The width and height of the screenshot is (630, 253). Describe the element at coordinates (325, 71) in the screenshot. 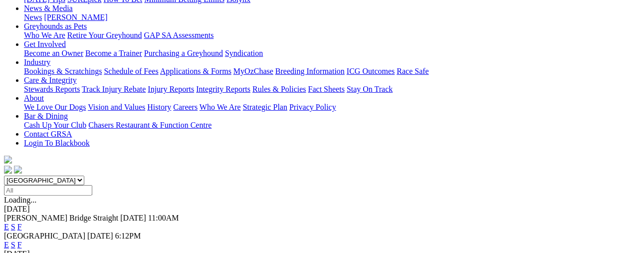

I see `div: Industry` at that location.